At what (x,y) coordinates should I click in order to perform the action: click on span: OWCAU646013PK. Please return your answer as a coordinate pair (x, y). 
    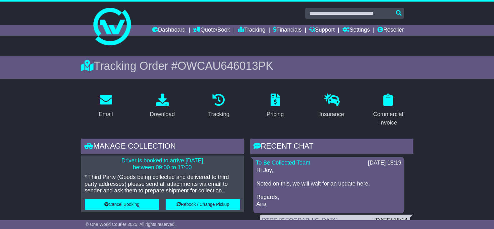
    Looking at the image, I should click on (225, 66).